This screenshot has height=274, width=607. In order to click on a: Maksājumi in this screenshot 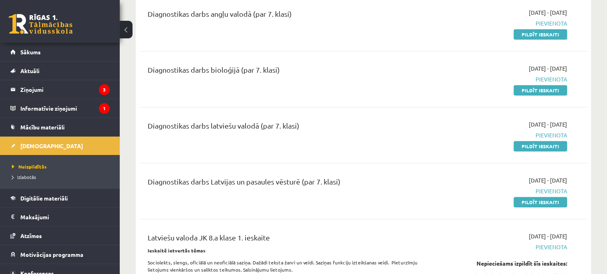, I will do `click(60, 217)`.